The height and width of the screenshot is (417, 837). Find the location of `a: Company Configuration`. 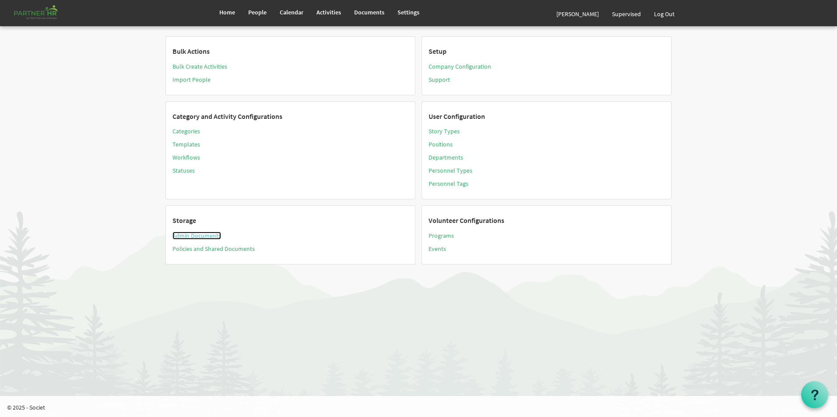

a: Company Configuration is located at coordinates (459, 67).